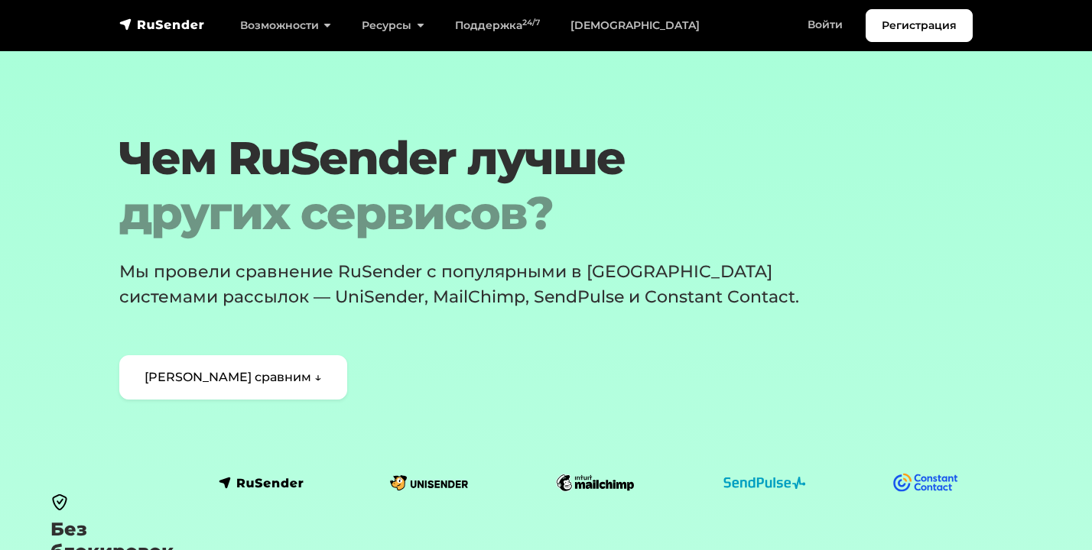 The width and height of the screenshot is (1092, 550). What do you see at coordinates (919, 25) in the screenshot?
I see `a: Регистрация` at bounding box center [919, 25].